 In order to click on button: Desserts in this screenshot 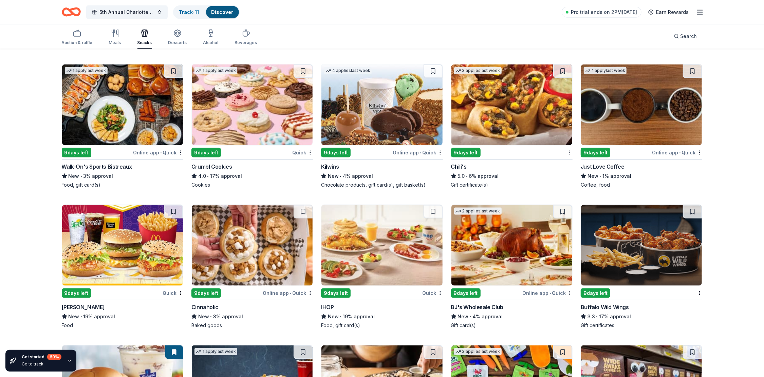, I will do `click(178, 38)`.